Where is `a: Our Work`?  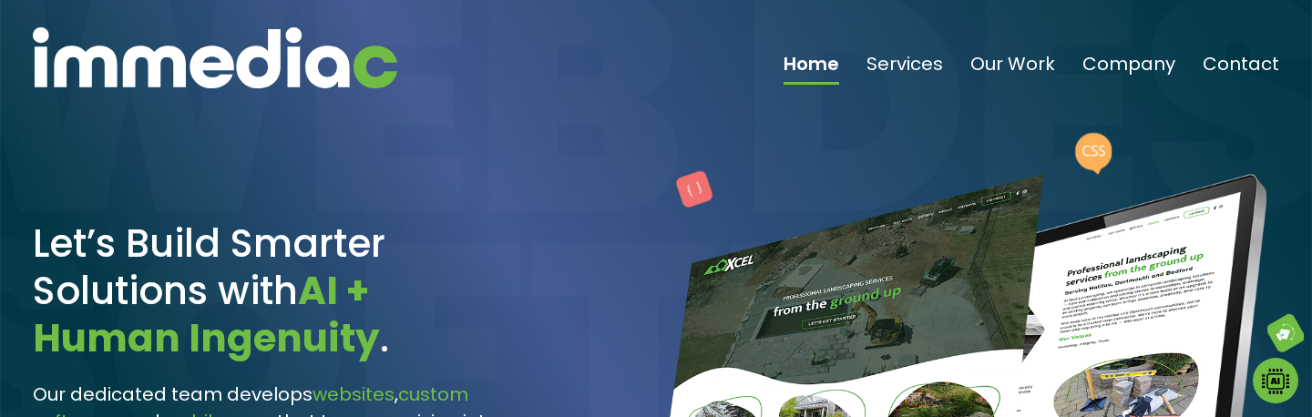
a: Our Work is located at coordinates (1012, 69).